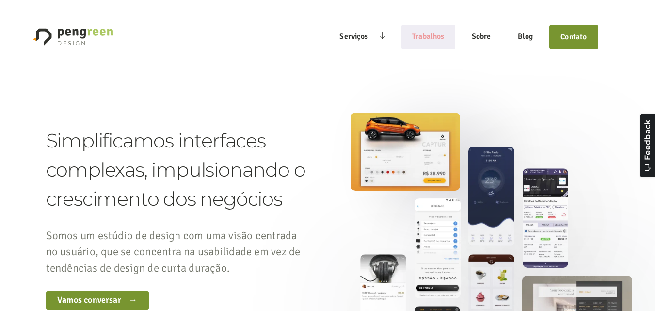 The height and width of the screenshot is (311, 655). I want to click on button: Services sub-menu, so click(384, 37).